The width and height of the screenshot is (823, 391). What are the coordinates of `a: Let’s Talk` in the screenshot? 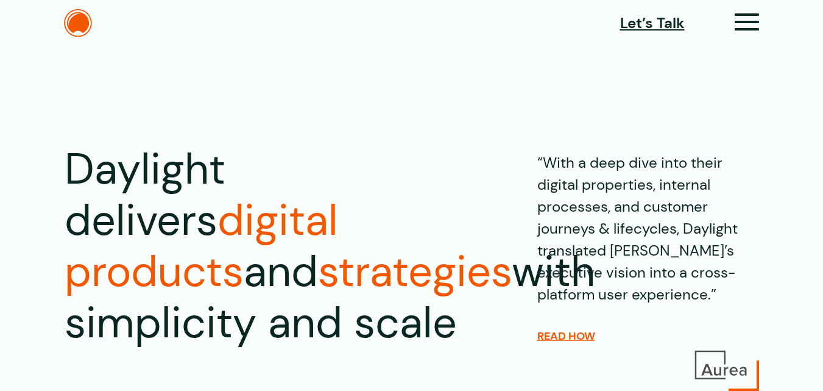 It's located at (653, 23).